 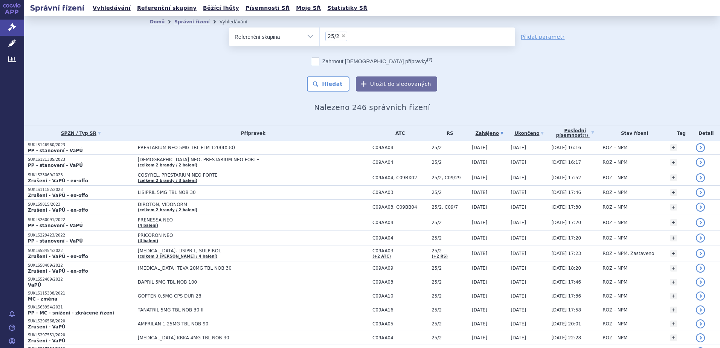 I want to click on a: Moje SŘ, so click(x=308, y=8).